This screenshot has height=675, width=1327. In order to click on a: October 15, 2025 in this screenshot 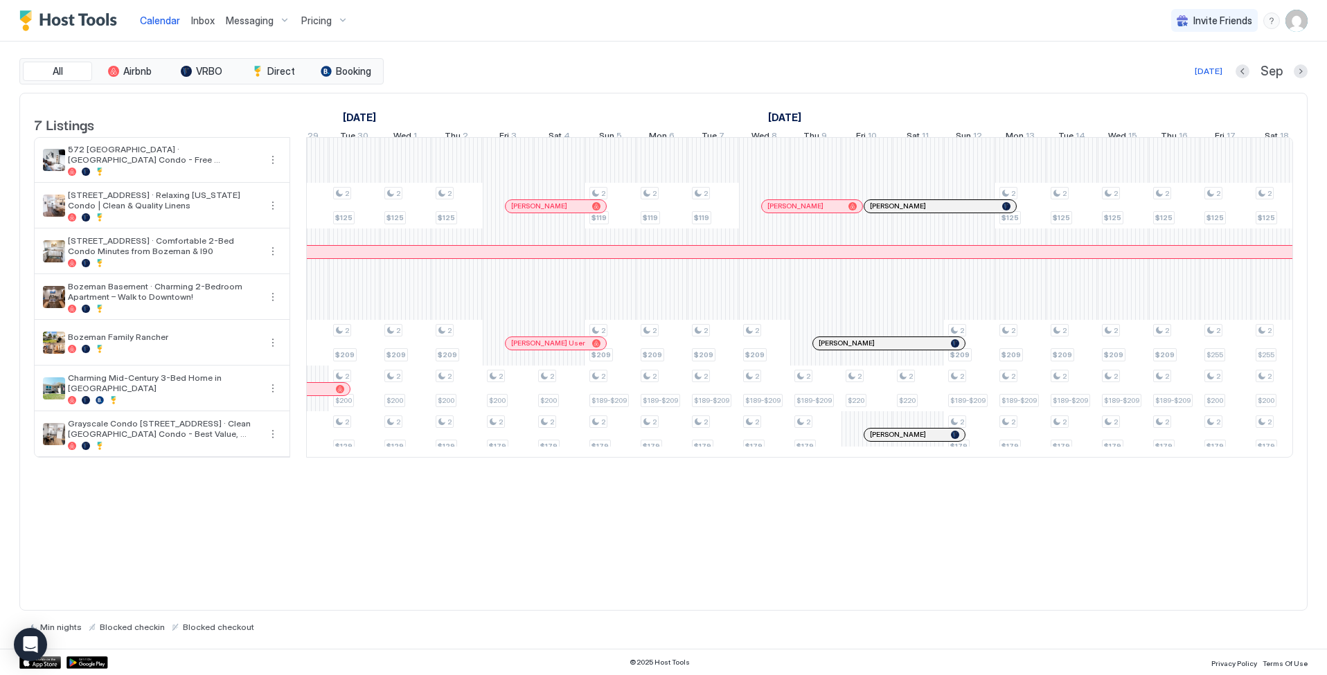, I will do `click(1123, 137)`.